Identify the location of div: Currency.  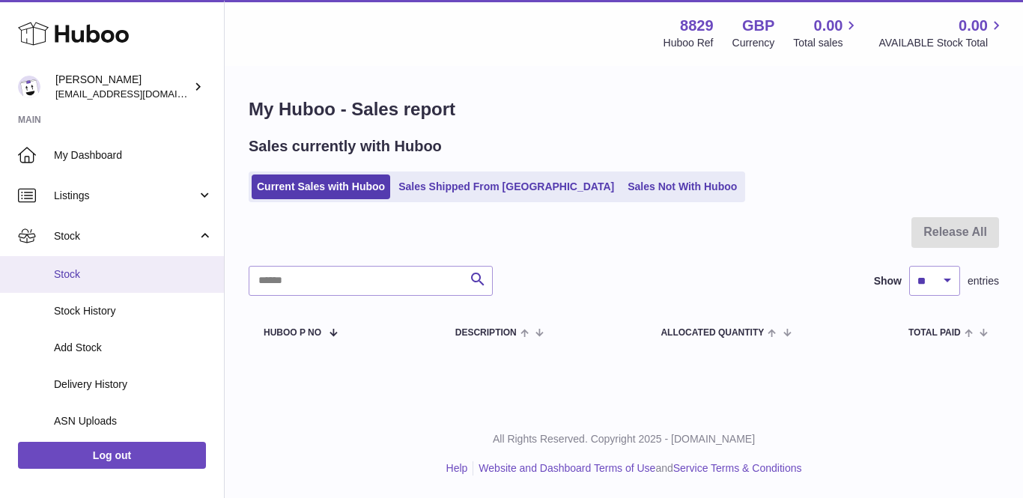
(753, 43).